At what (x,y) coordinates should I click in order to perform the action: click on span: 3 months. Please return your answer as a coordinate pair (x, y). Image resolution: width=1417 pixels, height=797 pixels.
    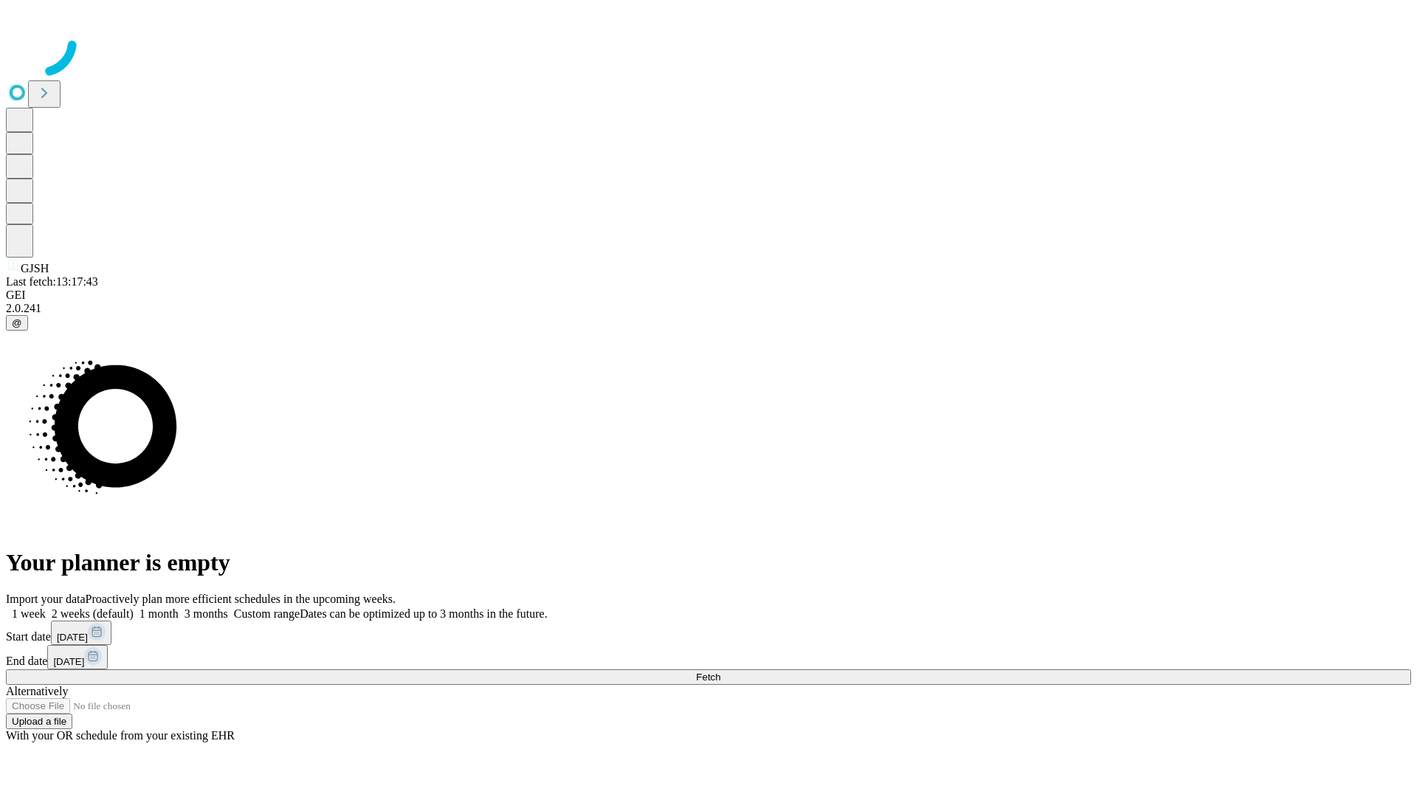
    Looking at the image, I should click on (206, 613).